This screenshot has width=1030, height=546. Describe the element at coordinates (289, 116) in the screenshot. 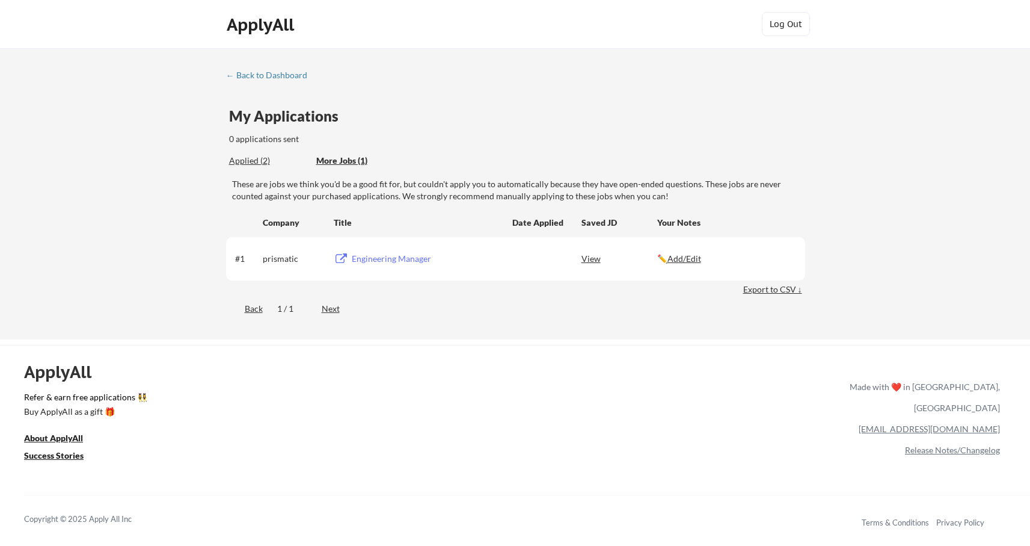

I see `div: My Applications` at that location.